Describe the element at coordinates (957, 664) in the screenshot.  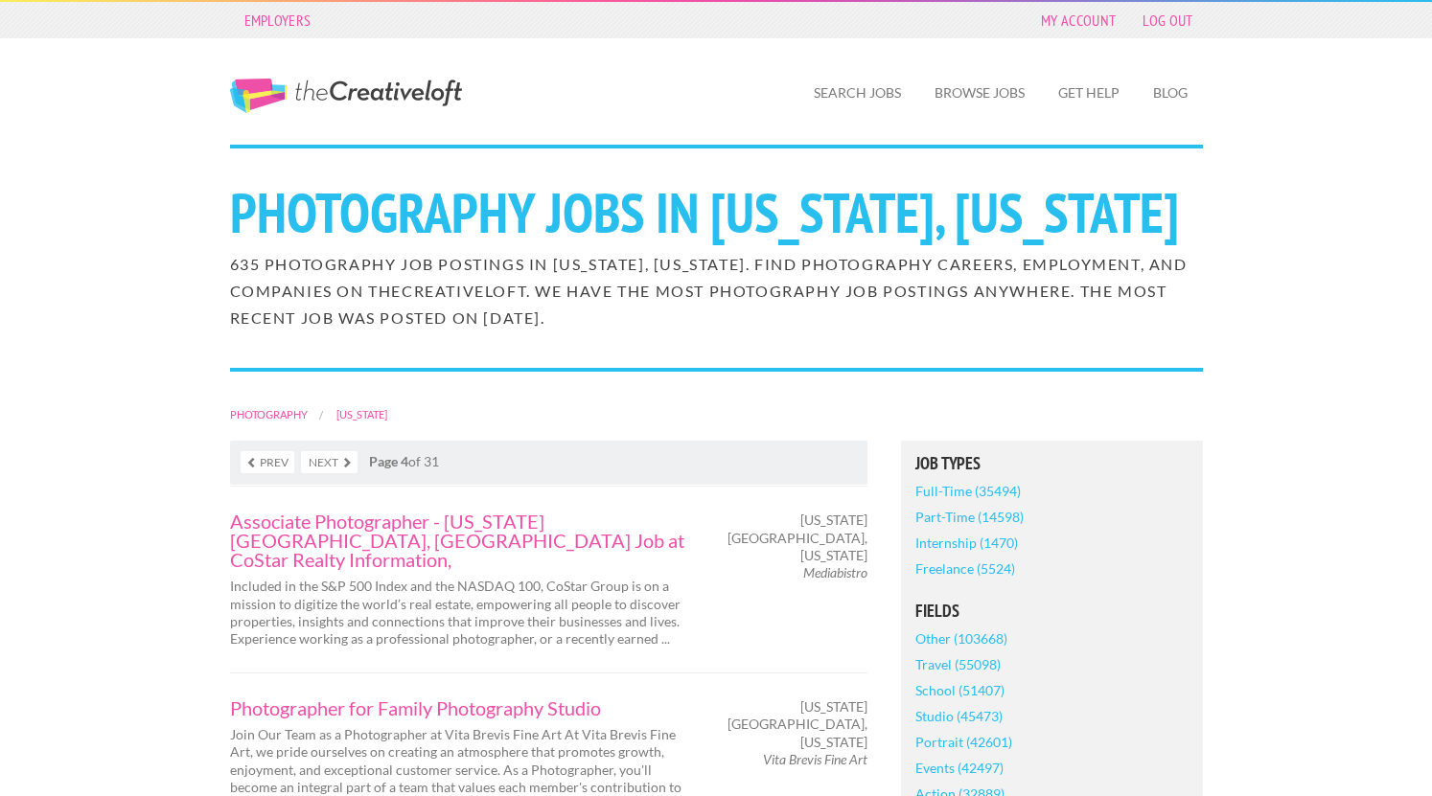
I see `a: Travel (55098)` at that location.